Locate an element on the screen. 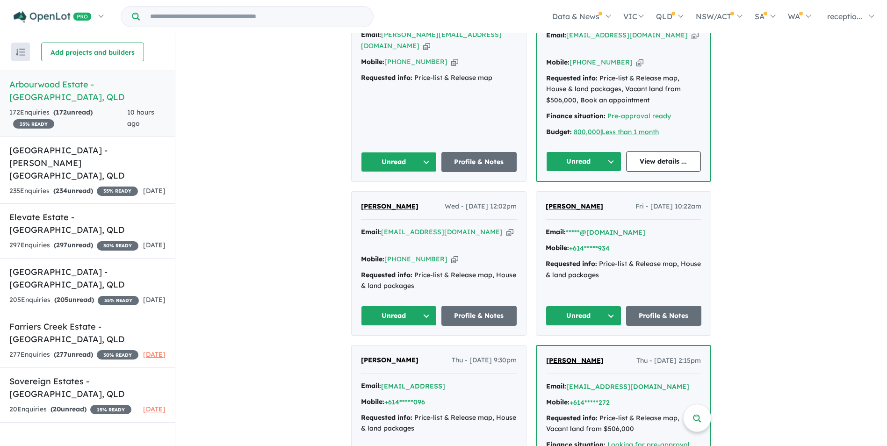 The width and height of the screenshot is (887, 446). u: Less than 1 month is located at coordinates (630, 132).